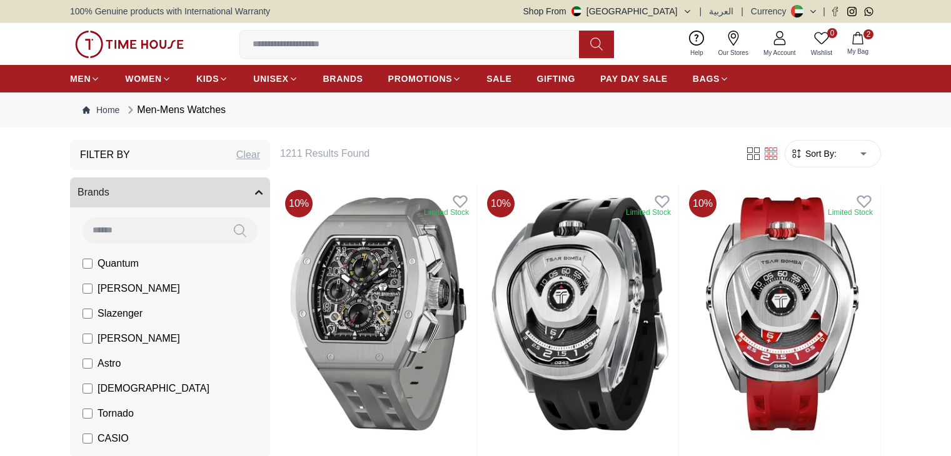 This screenshot has width=951, height=456. Describe the element at coordinates (821, 44) in the screenshot. I see `a: 0Wishlist` at that location.